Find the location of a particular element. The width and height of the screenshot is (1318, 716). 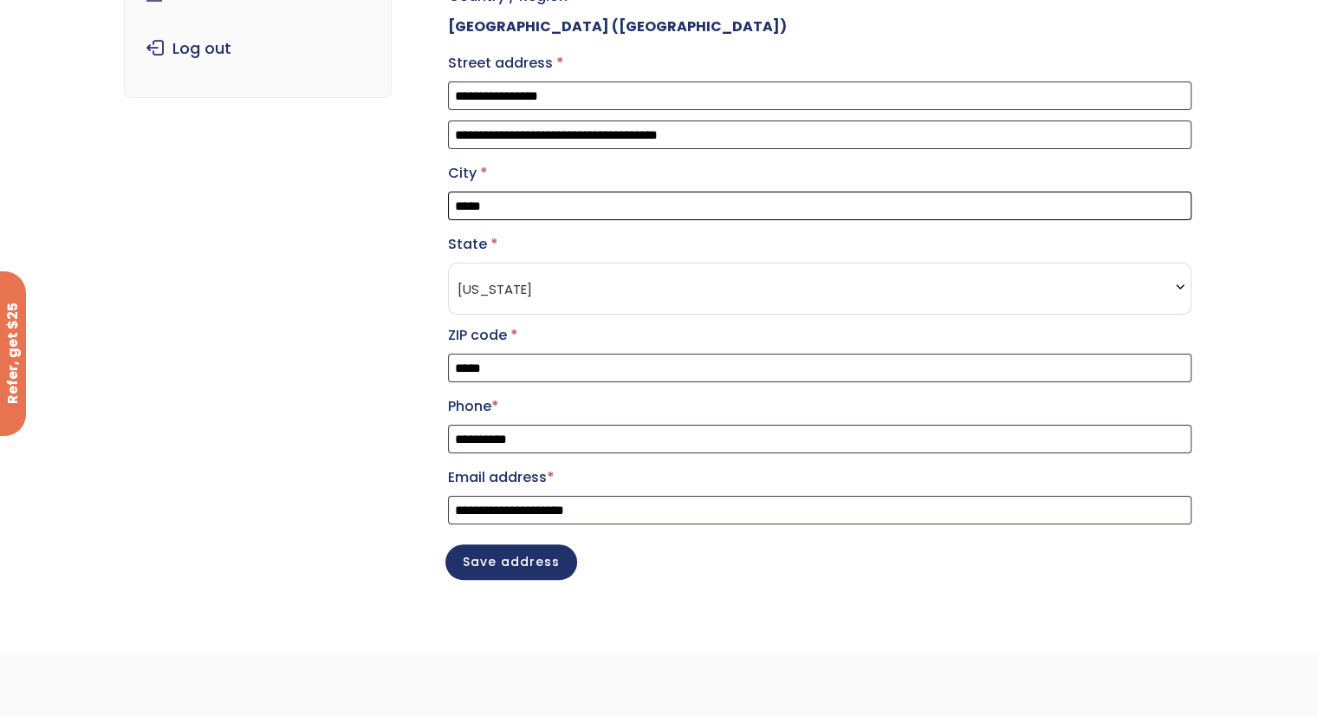

label: State is located at coordinates (820, 244).